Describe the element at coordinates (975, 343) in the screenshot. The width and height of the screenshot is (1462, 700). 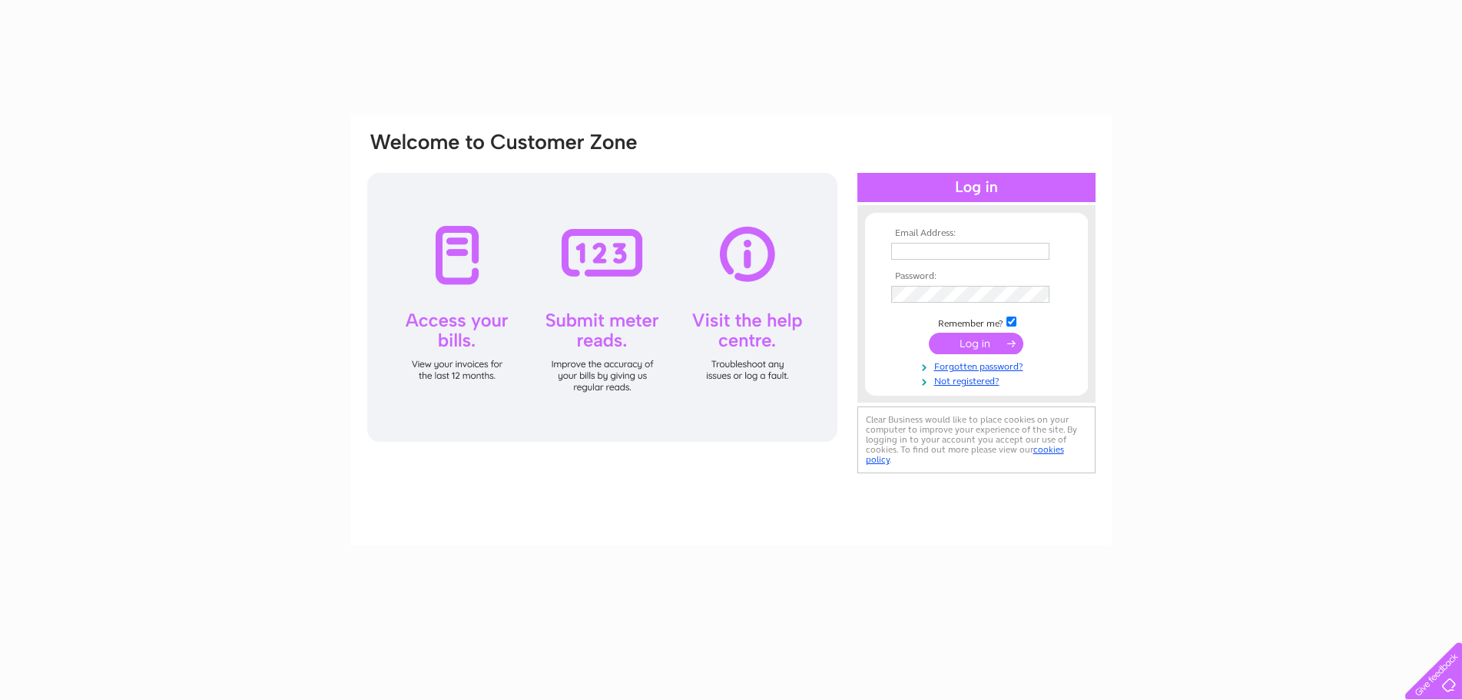
I see `input: Submit` at that location.